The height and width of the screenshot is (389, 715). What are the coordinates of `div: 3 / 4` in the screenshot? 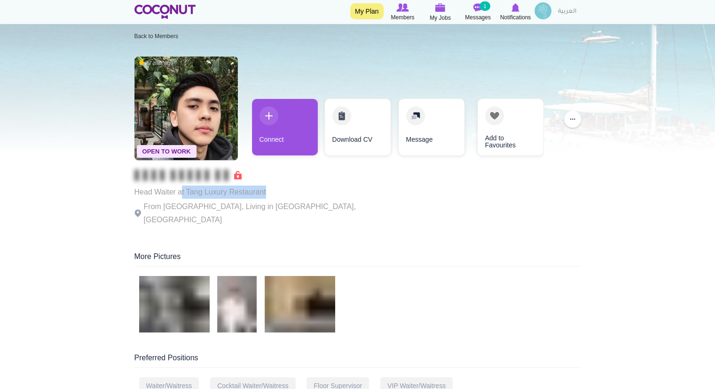 It's located at (431, 129).